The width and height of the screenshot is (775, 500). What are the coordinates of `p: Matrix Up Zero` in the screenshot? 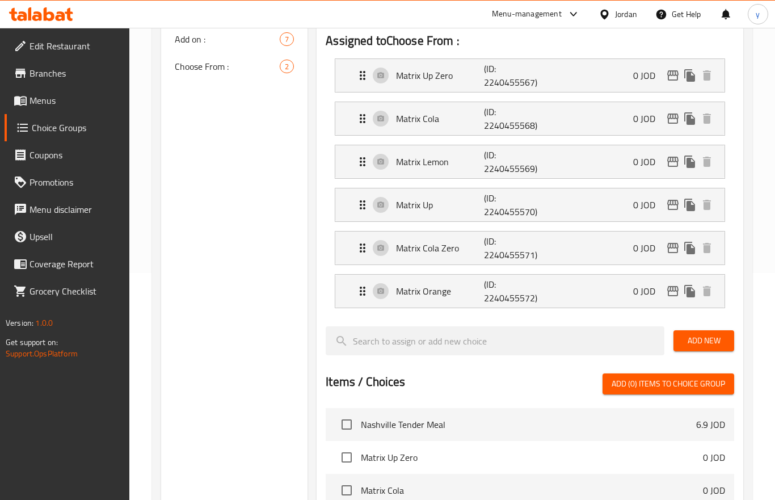 It's located at (439, 75).